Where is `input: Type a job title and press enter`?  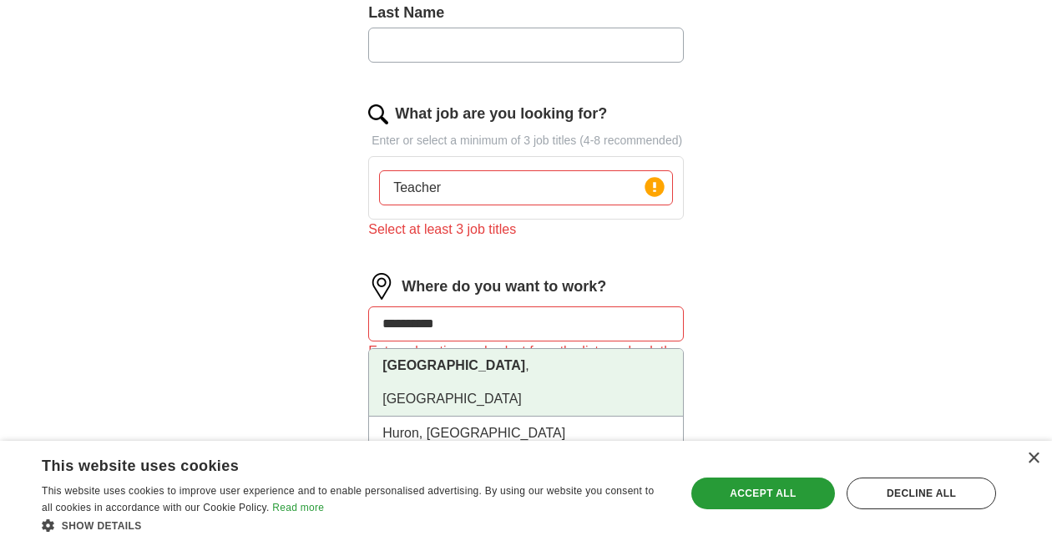
input: Type a job title and press enter is located at coordinates (526, 188).